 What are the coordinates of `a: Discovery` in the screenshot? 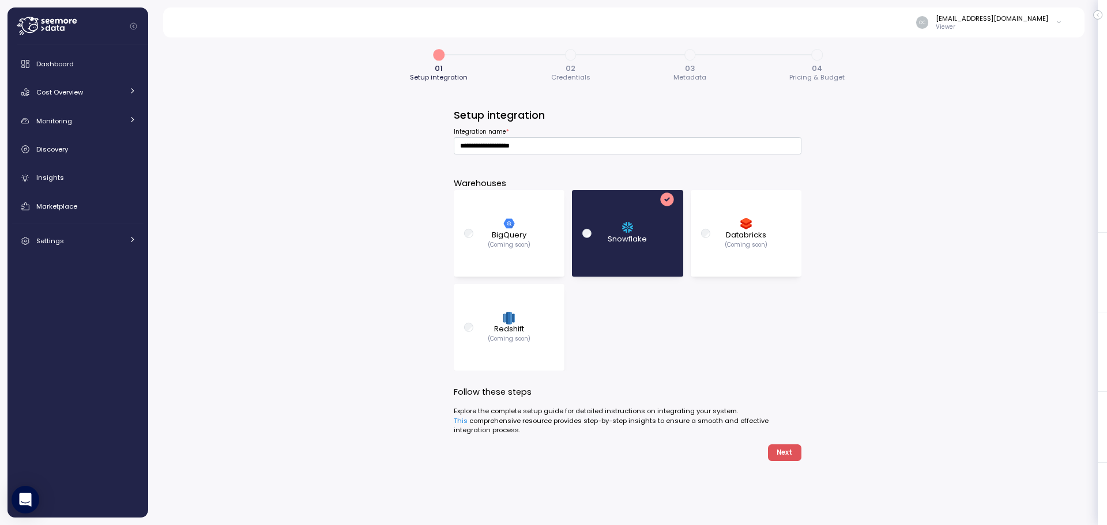 It's located at (78, 149).